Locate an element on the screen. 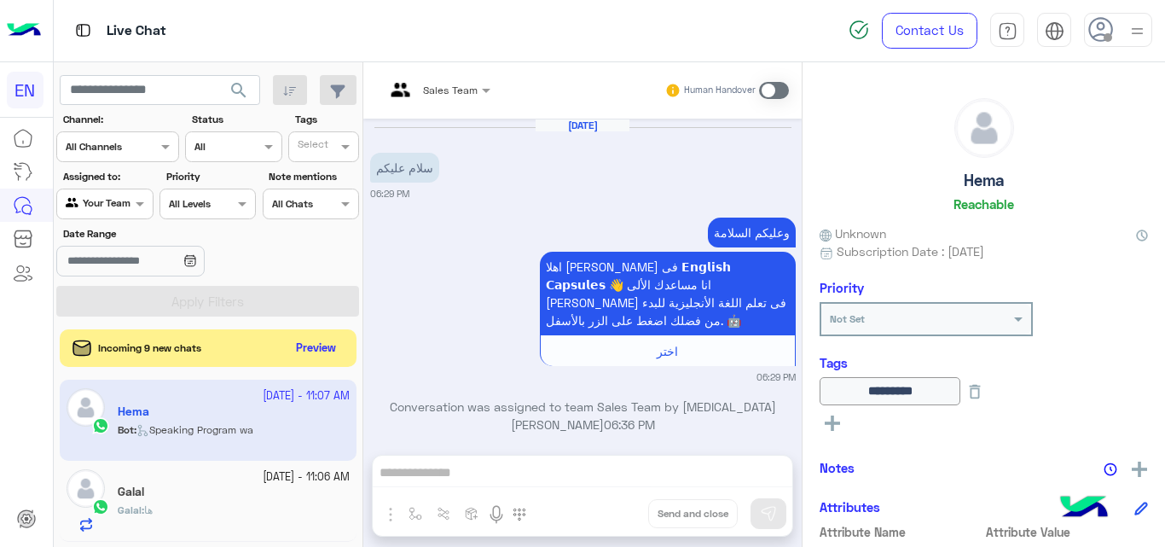 The height and width of the screenshot is (547, 1165). div: Select is located at coordinates (311, 146).